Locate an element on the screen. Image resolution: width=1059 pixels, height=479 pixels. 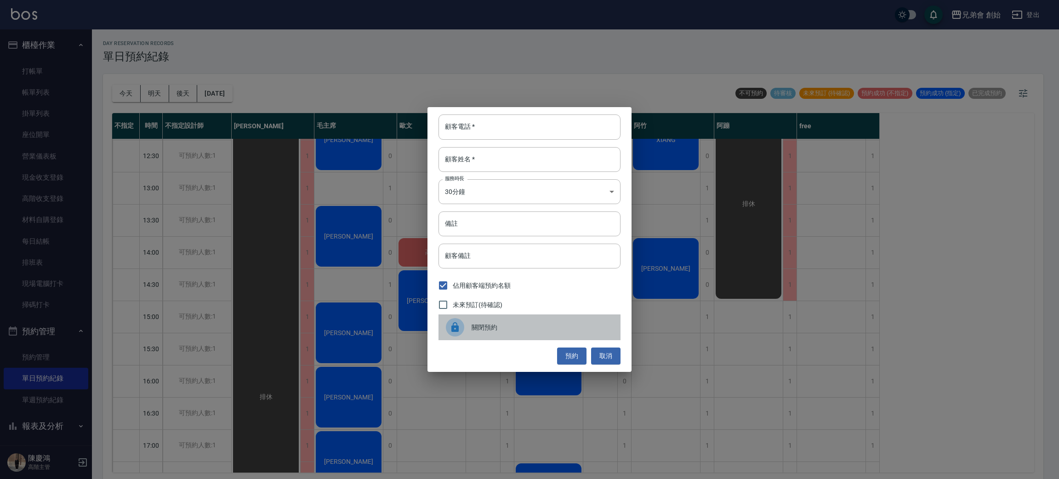
button: 取消 is located at coordinates (606, 356).